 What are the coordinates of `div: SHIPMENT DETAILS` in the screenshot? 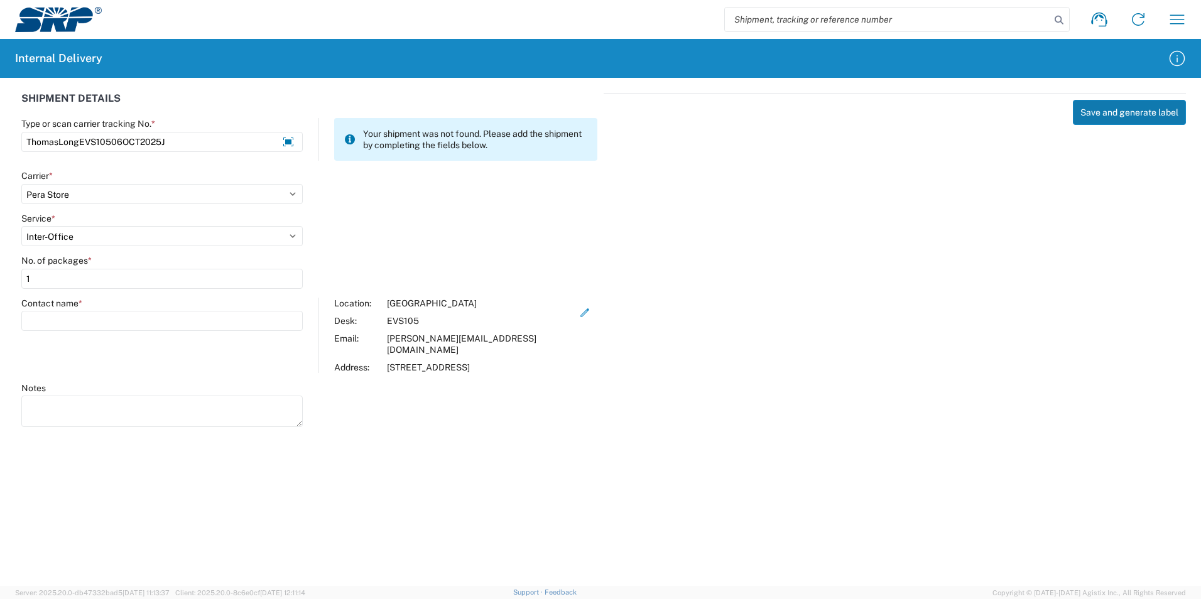 It's located at (309, 105).